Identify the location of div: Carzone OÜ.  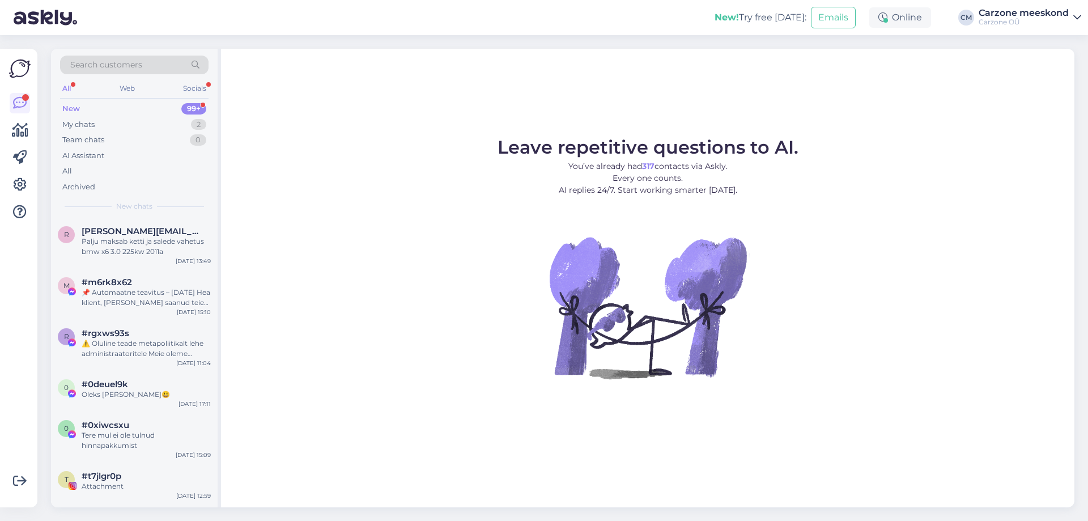
(1024, 22).